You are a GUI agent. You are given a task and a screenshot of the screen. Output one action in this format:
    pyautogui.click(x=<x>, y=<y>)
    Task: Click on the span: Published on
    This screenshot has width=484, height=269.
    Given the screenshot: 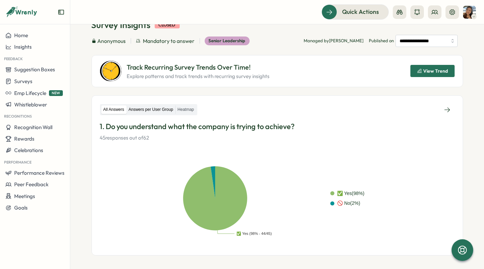 What is the action you would take?
    pyautogui.click(x=413, y=41)
    